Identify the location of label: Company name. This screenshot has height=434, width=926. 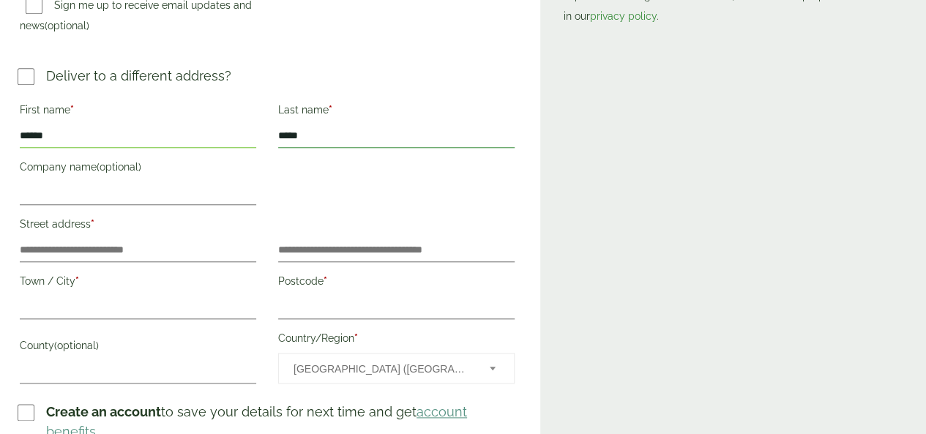
(138, 169).